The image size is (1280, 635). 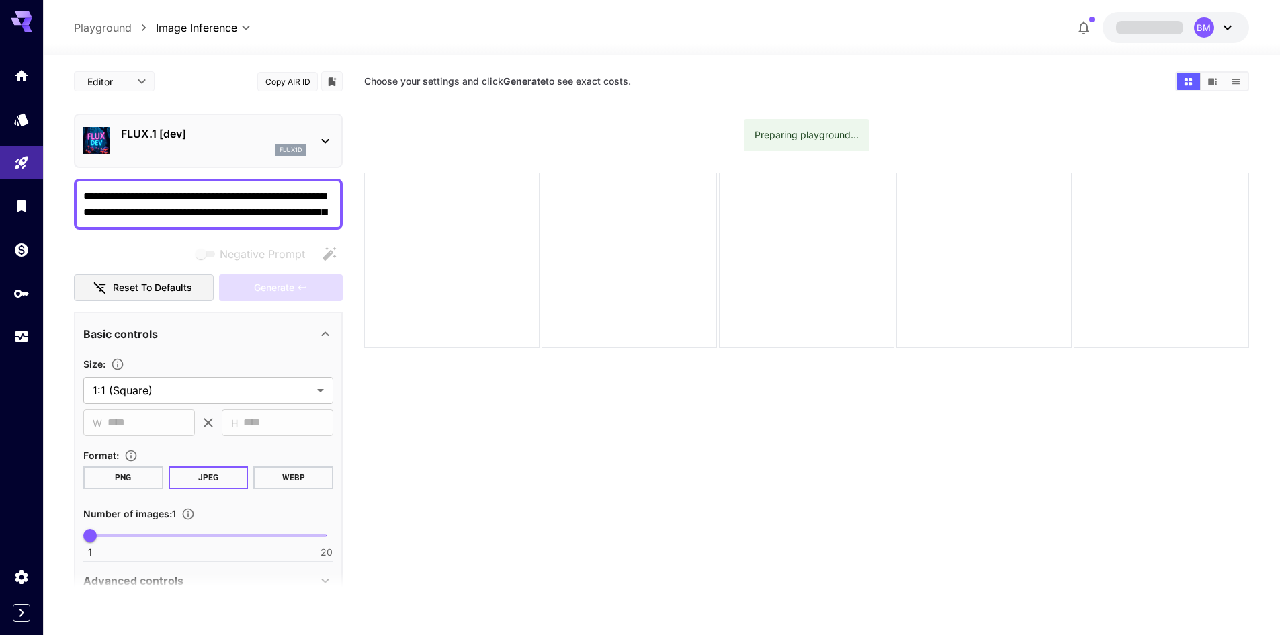 What do you see at coordinates (22, 75) in the screenshot?
I see `div: Home` at bounding box center [22, 75].